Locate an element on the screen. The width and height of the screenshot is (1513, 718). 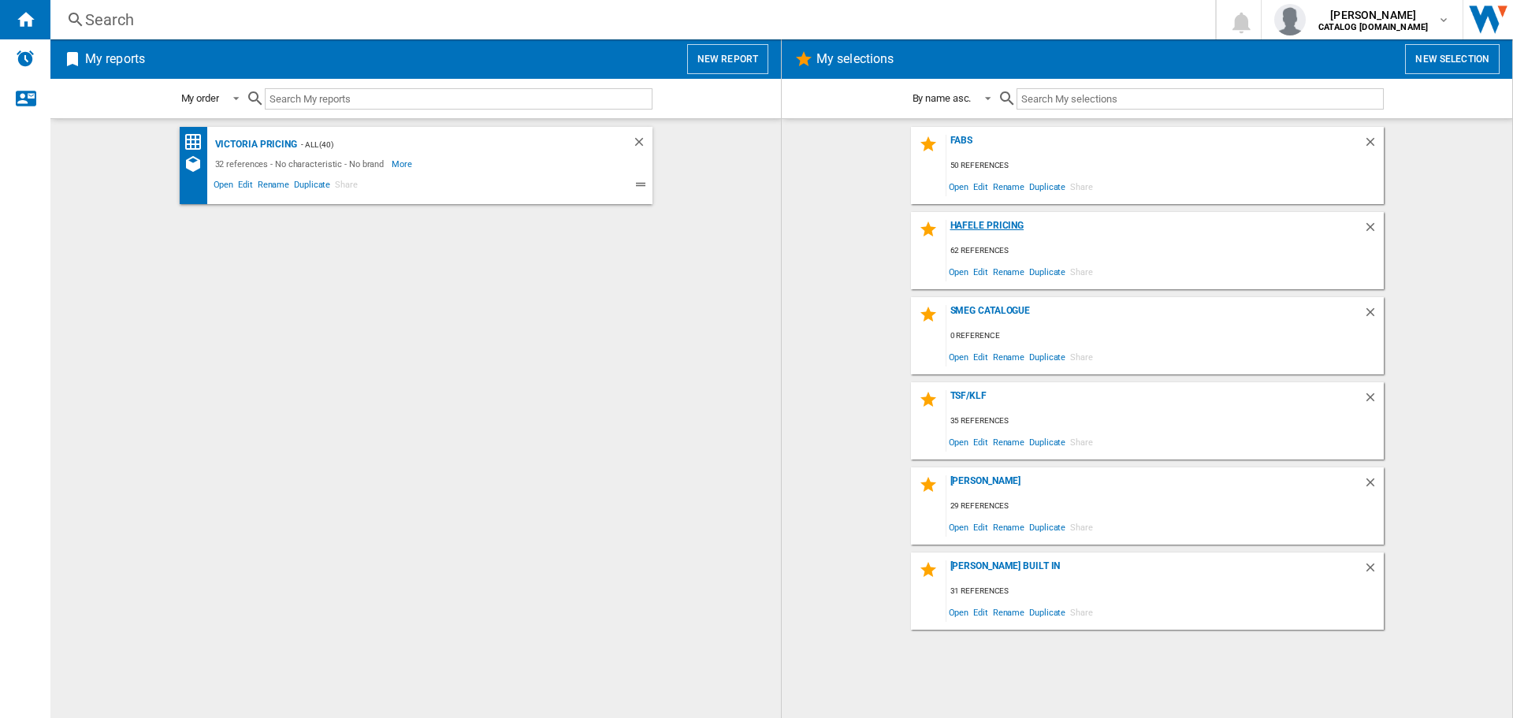
div: References is located at coordinates (197, 164).